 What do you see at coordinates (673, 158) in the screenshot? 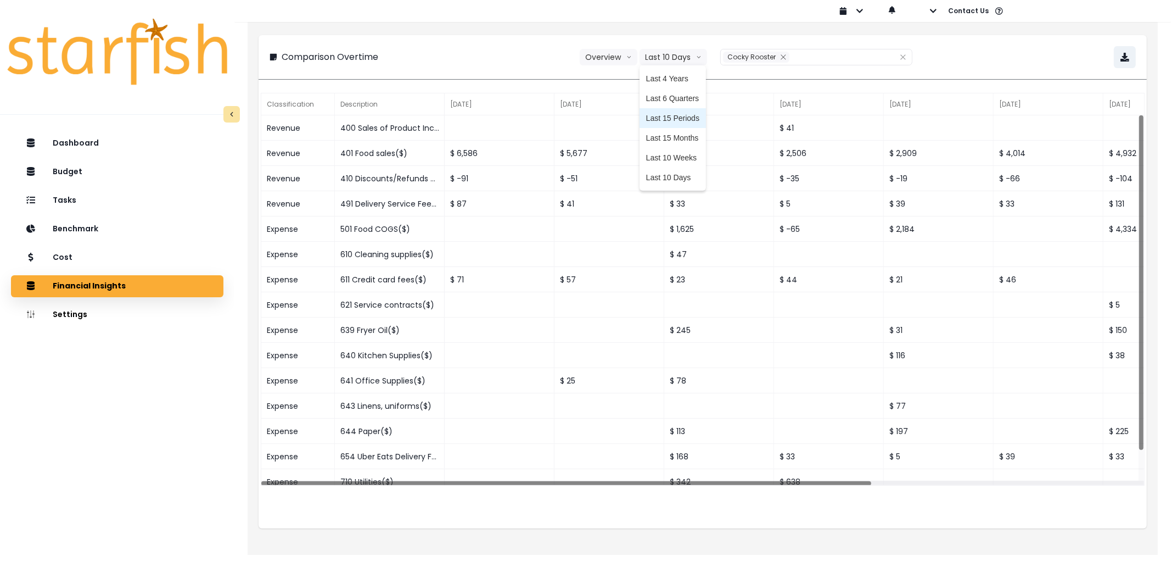
I see `span: Last 10 Weeks` at bounding box center [673, 158].